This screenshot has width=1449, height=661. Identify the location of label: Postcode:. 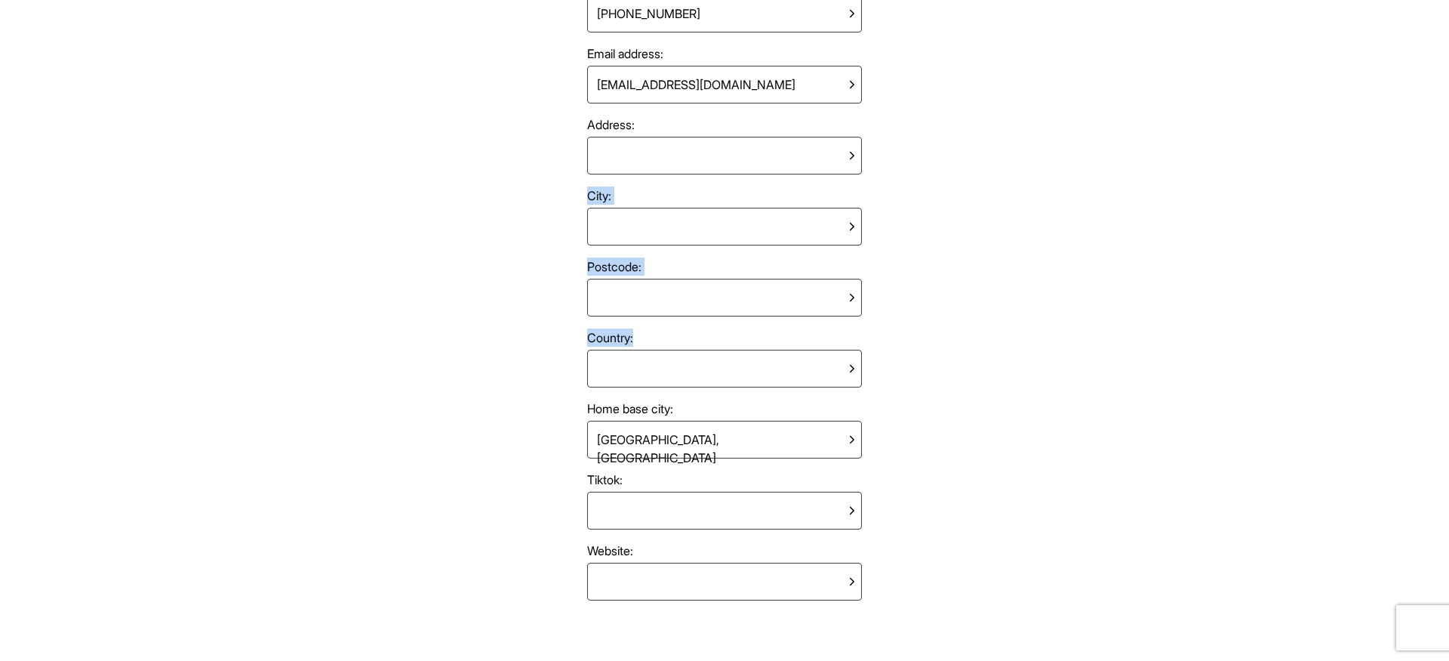
(725, 266).